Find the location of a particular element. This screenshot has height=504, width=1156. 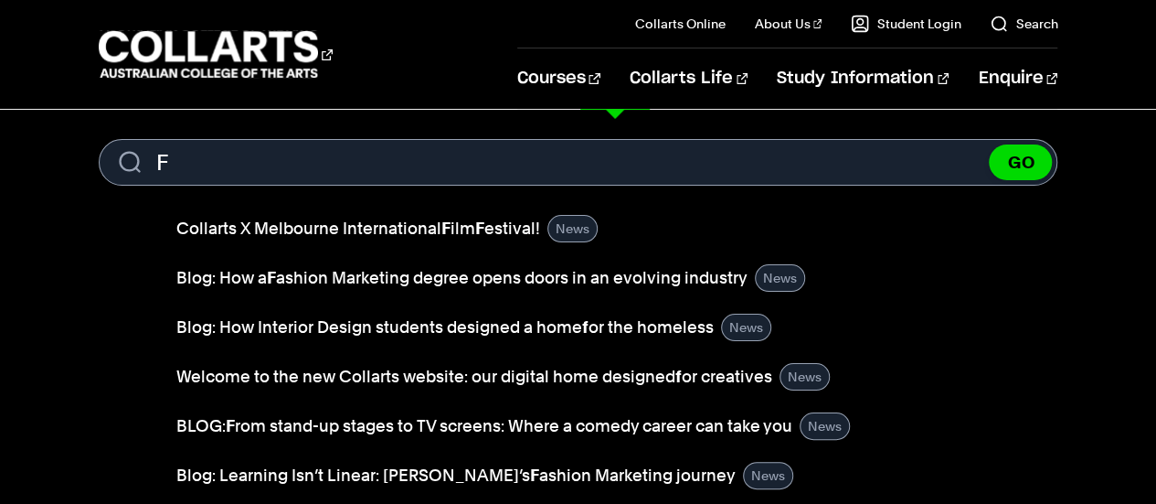

a: About Us is located at coordinates (789, 24).